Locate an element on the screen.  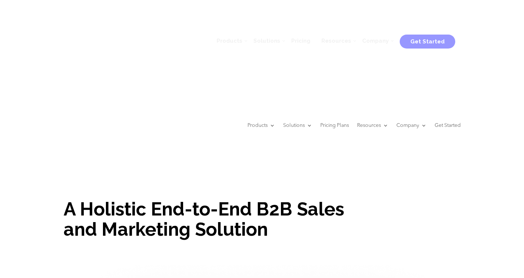
span: Products is located at coordinates (229, 41).